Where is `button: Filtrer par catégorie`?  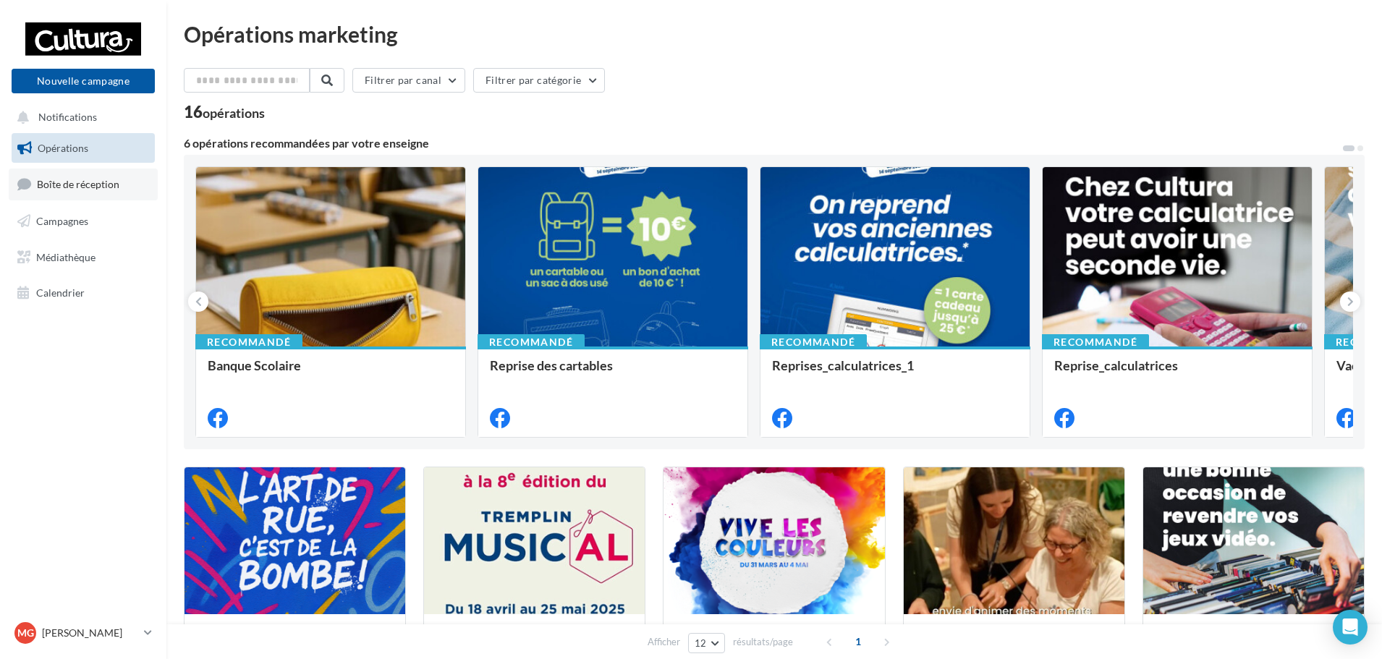 button: Filtrer par catégorie is located at coordinates (539, 80).